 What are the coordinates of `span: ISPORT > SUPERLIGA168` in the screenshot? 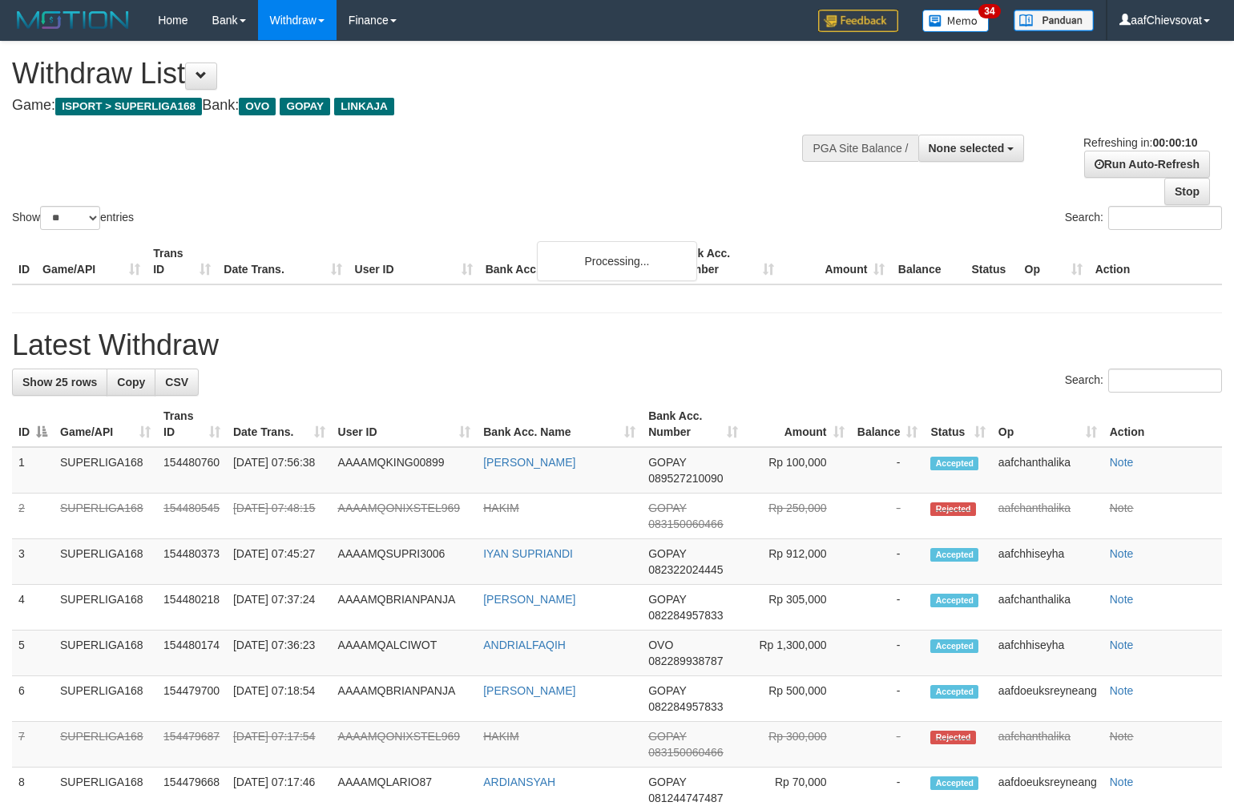 It's located at (128, 107).